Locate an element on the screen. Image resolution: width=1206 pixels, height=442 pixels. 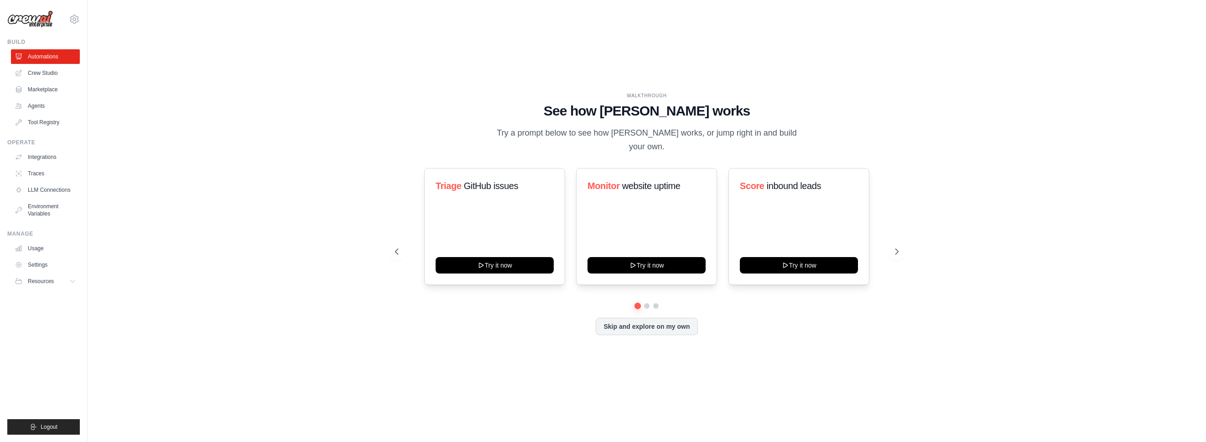
a: Automations is located at coordinates (45, 57).